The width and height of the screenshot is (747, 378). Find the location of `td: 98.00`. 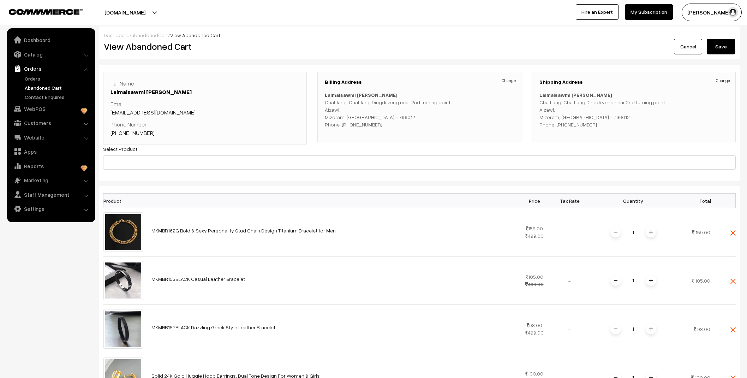

td: 98.00 is located at coordinates (534, 329).